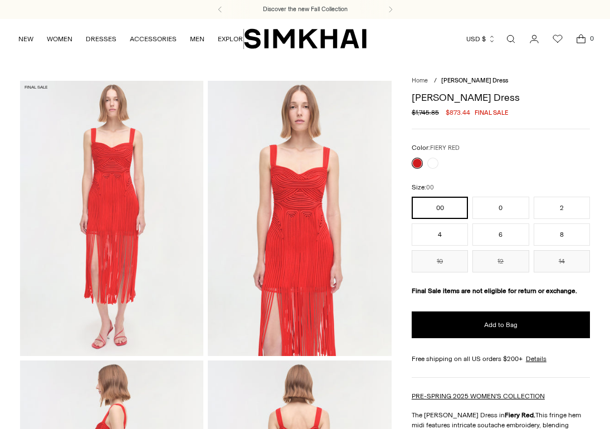 The height and width of the screenshot is (429, 610). What do you see at coordinates (561, 208) in the screenshot?
I see `button: 2` at bounding box center [561, 208].